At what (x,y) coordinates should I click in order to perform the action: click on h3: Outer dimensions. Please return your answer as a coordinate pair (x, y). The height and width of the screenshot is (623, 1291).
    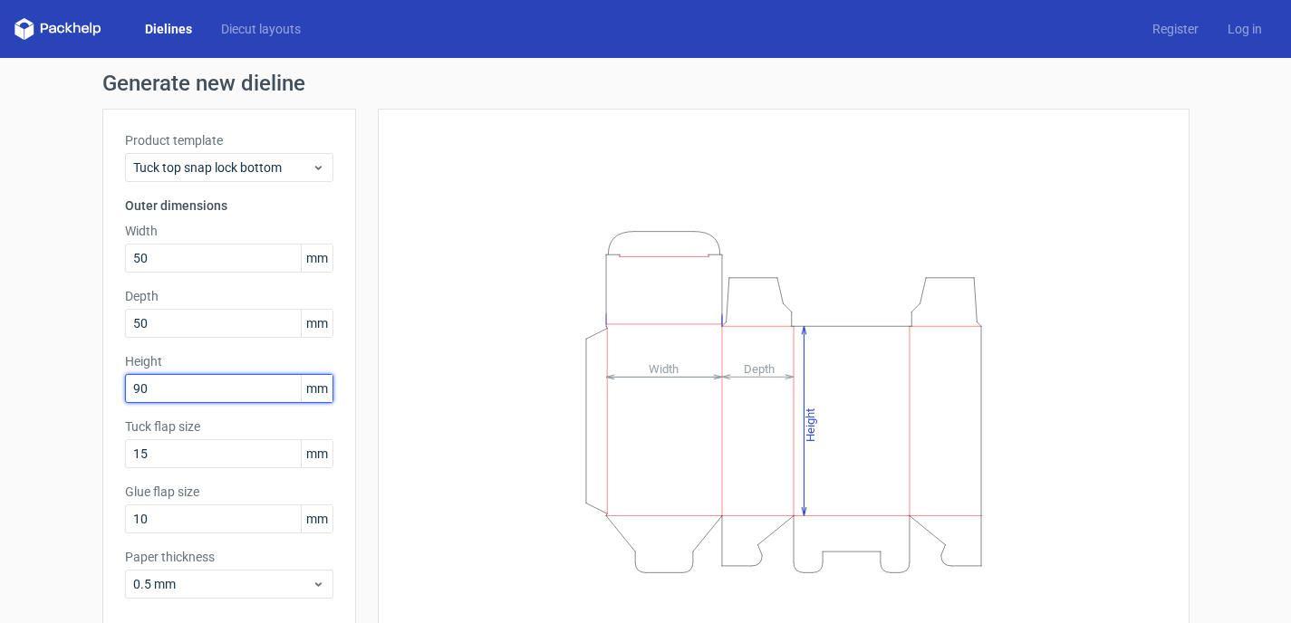
    Looking at the image, I should click on (229, 206).